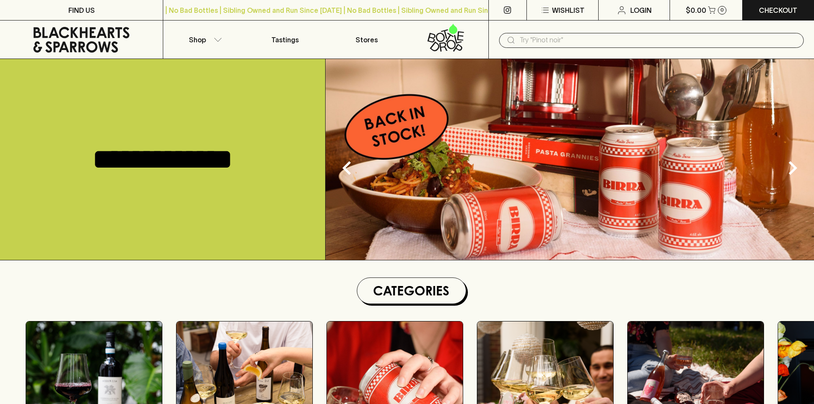  Describe the element at coordinates (570, 159) in the screenshot. I see `img: optimise` at that location.